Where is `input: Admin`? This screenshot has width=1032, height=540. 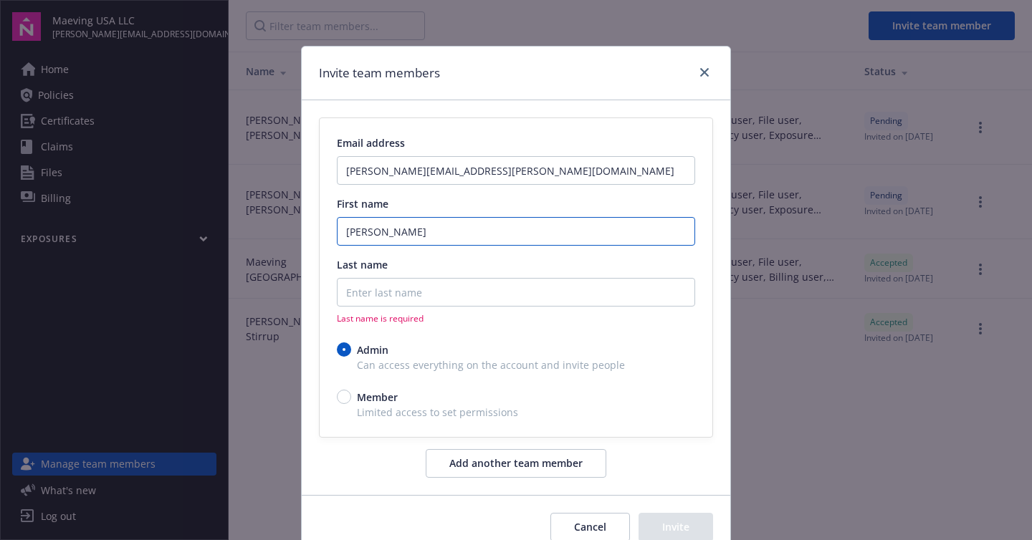 input: Admin is located at coordinates (344, 350).